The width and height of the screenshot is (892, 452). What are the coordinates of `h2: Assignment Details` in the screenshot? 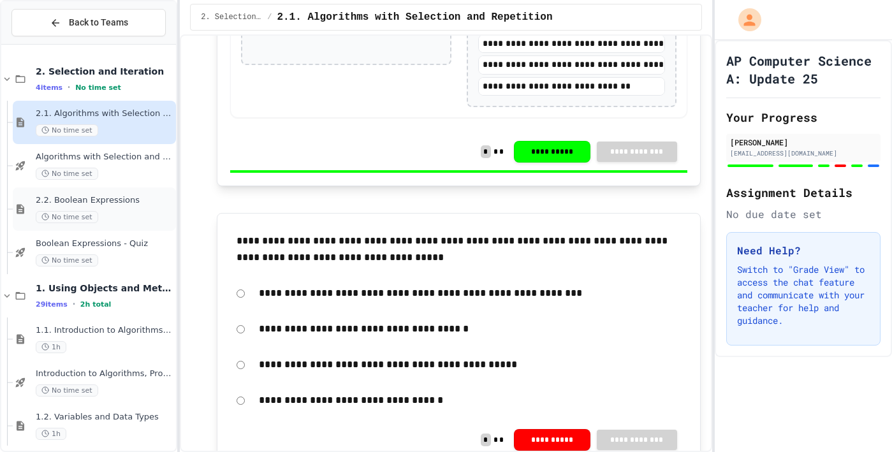 It's located at (804, 193).